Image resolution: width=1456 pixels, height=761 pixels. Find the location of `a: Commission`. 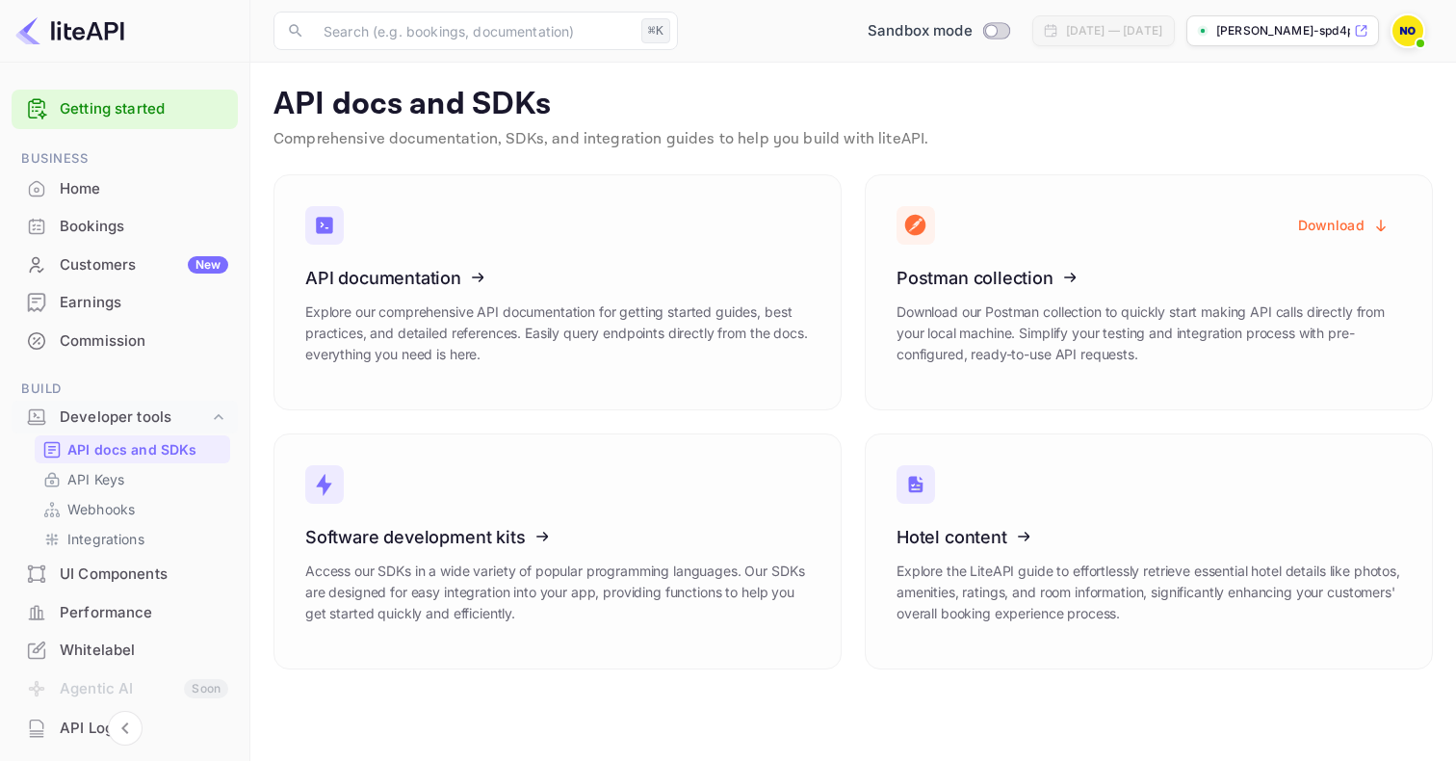

a: Commission is located at coordinates (124, 340).